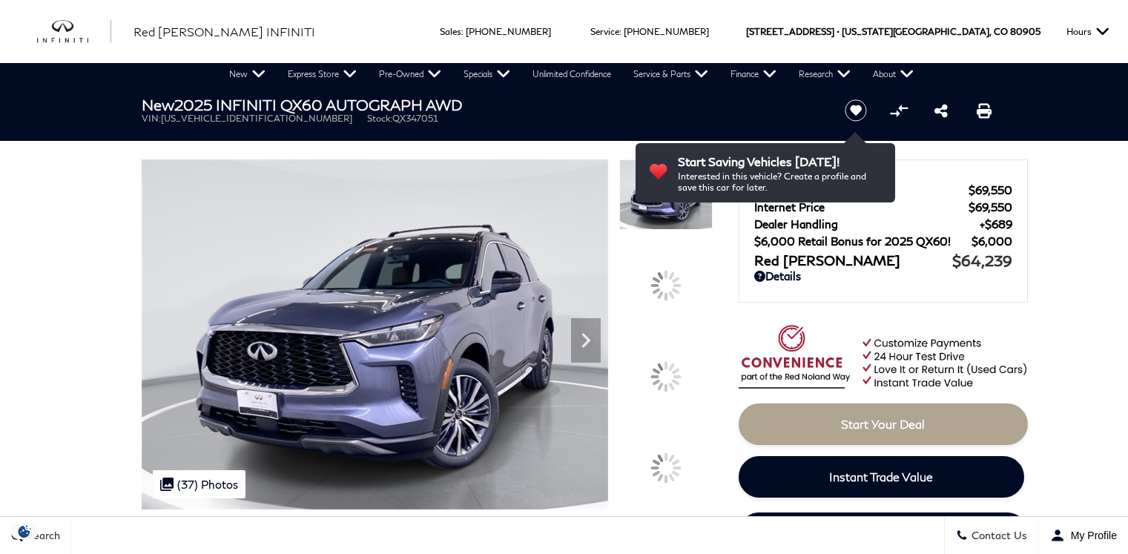 The image size is (1128, 554). I want to click on span: Instant Trade Value, so click(881, 476).